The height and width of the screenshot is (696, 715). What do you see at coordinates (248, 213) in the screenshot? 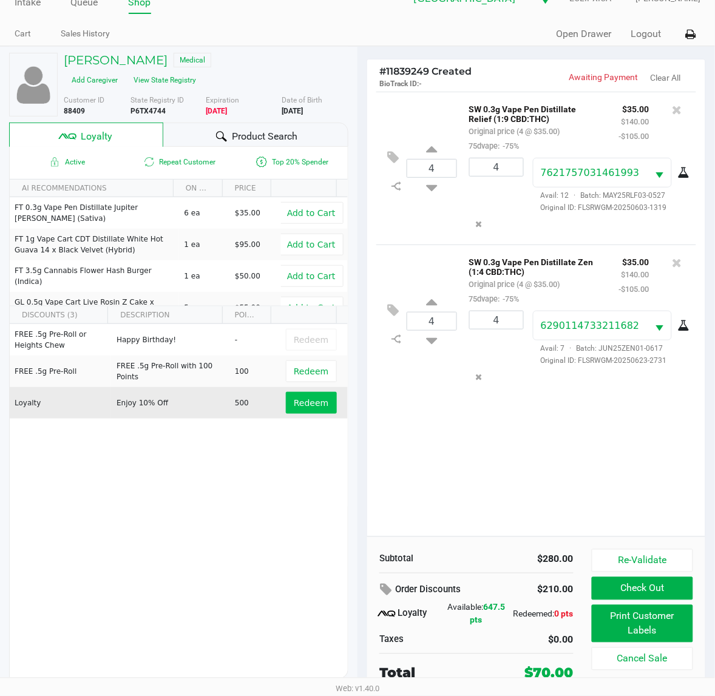
I see `span: $35.00` at bounding box center [248, 213].